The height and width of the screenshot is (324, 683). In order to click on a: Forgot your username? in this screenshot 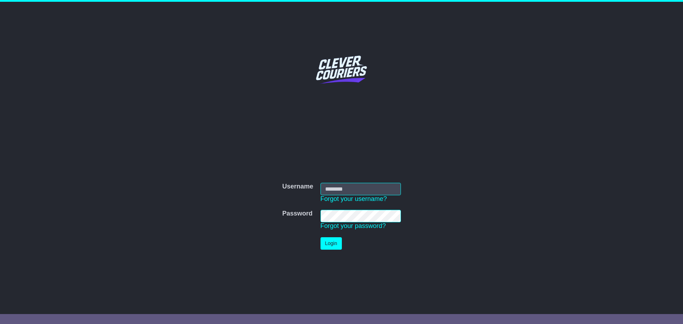, I will do `click(353, 199)`.